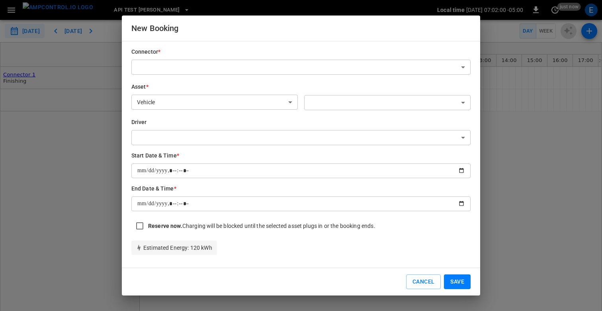 The width and height of the screenshot is (602, 311). I want to click on h2: New Booking, so click(301, 28).